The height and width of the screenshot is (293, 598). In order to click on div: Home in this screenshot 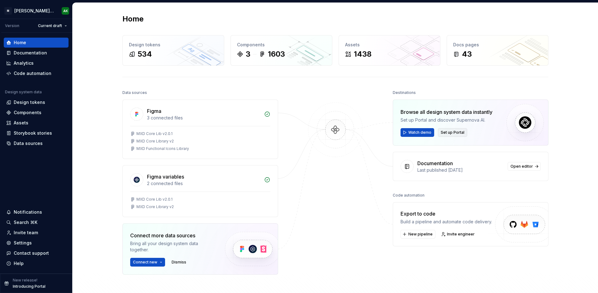, I will do `click(20, 43)`.